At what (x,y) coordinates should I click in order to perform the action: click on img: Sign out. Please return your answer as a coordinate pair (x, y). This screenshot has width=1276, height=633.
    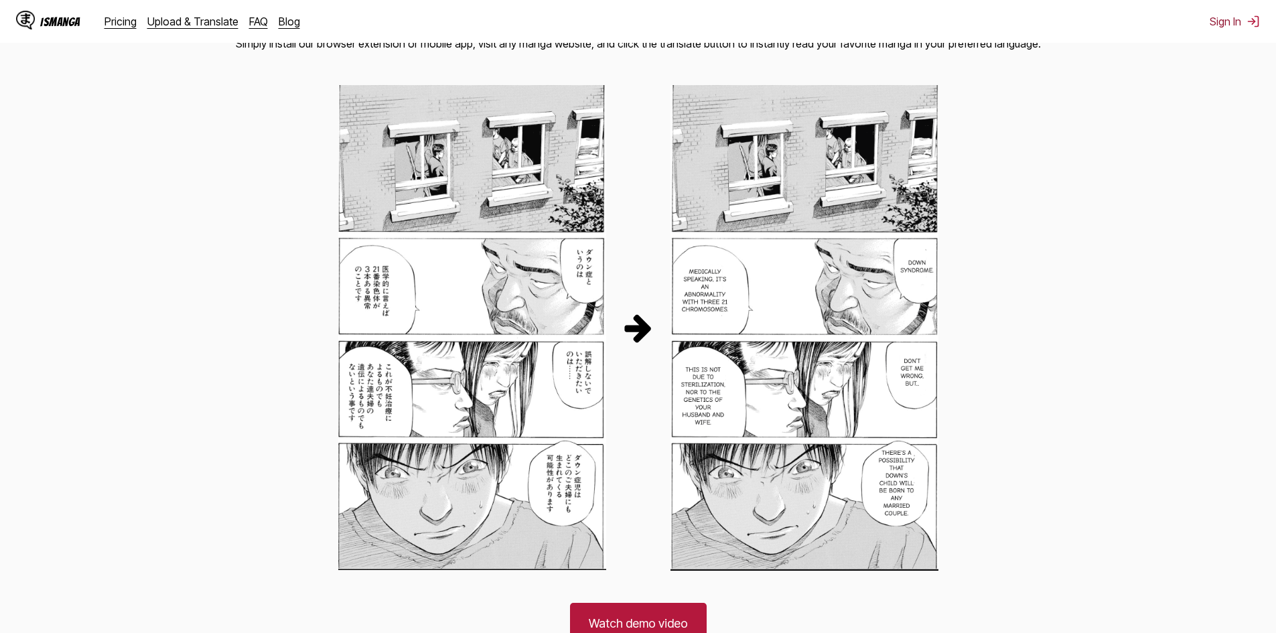
    Looking at the image, I should click on (1253, 21).